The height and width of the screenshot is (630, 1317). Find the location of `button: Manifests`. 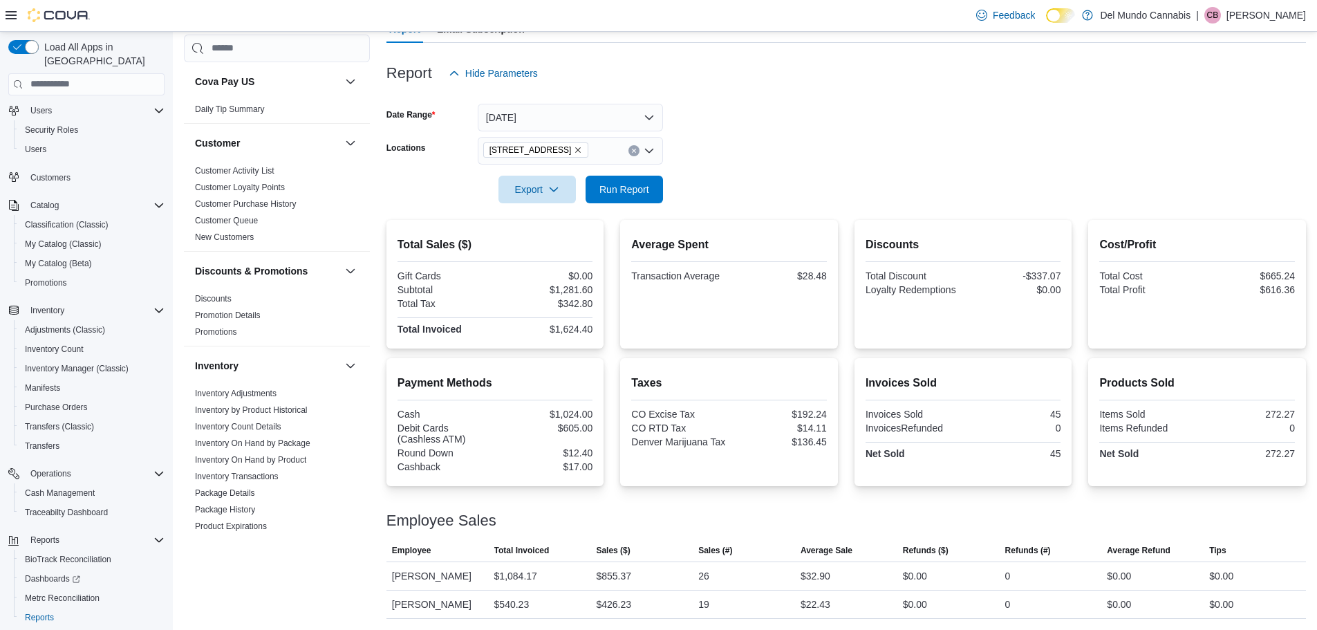

button: Manifests is located at coordinates (92, 388).